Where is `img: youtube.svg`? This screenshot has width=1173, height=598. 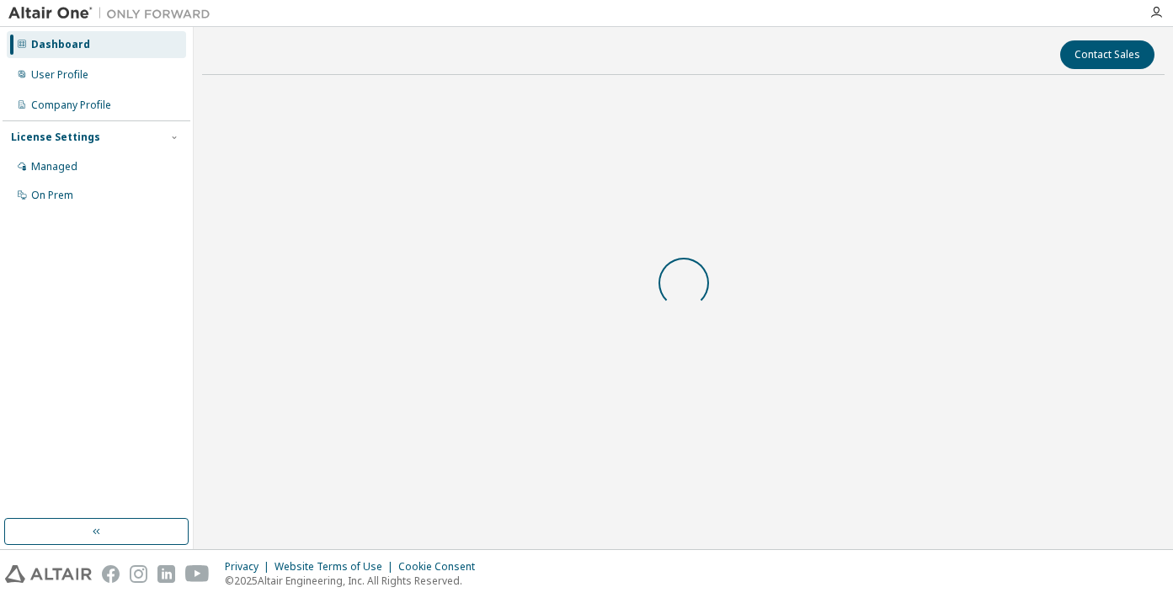
img: youtube.svg is located at coordinates (197, 573).